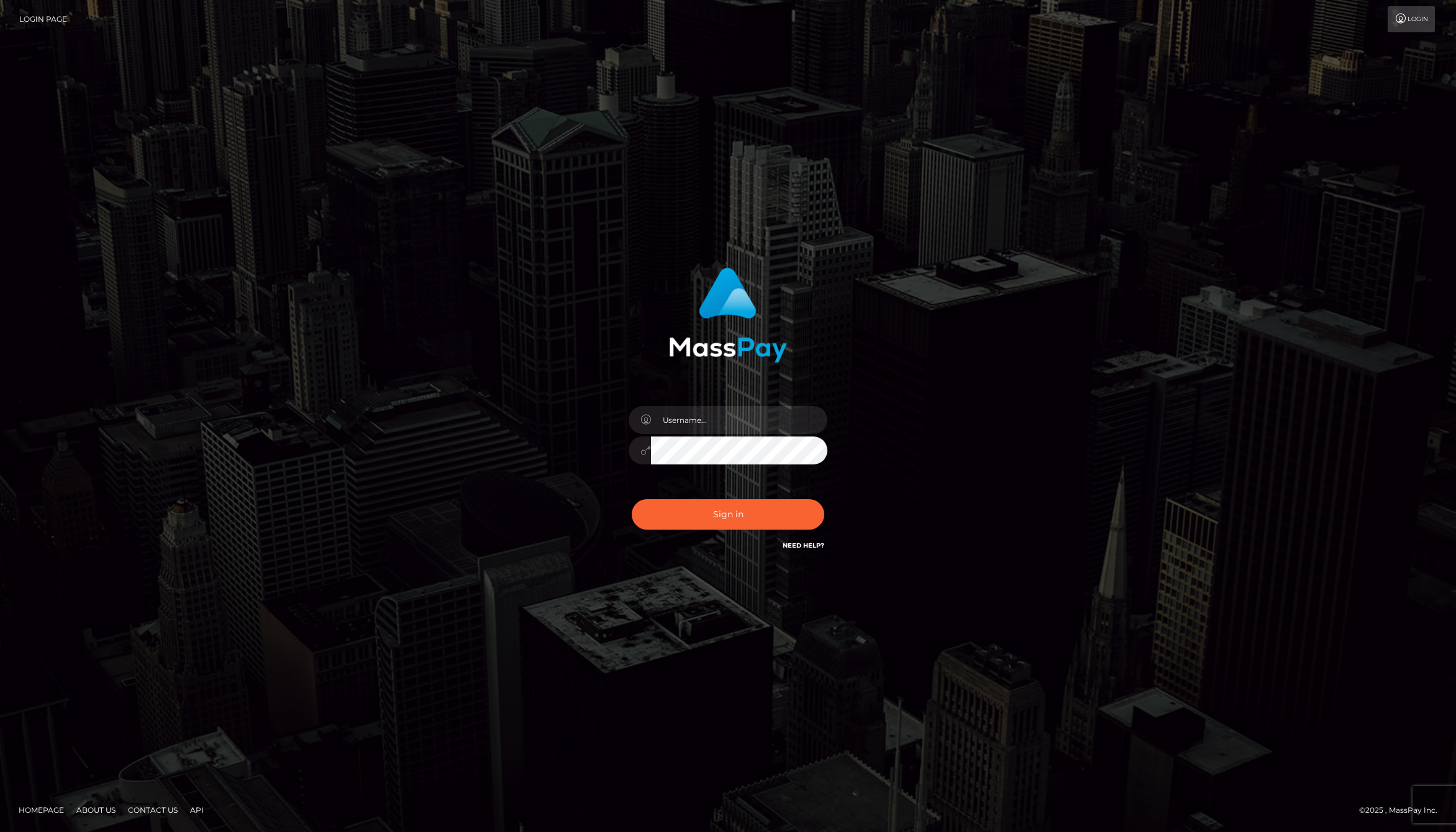  What do you see at coordinates (739, 419) in the screenshot?
I see `input: Username...` at bounding box center [739, 419].